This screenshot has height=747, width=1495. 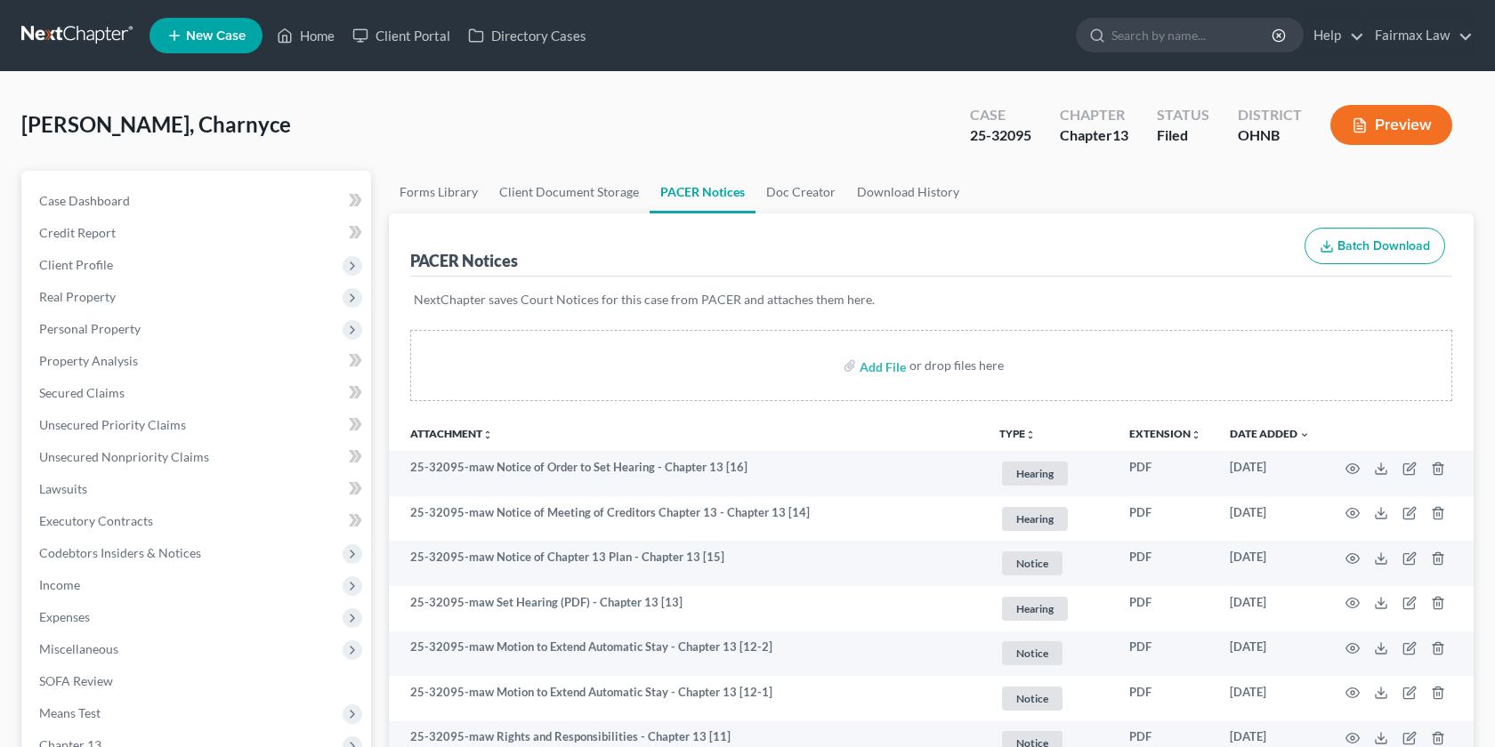 What do you see at coordinates (77, 232) in the screenshot?
I see `span: Credit Report` at bounding box center [77, 232].